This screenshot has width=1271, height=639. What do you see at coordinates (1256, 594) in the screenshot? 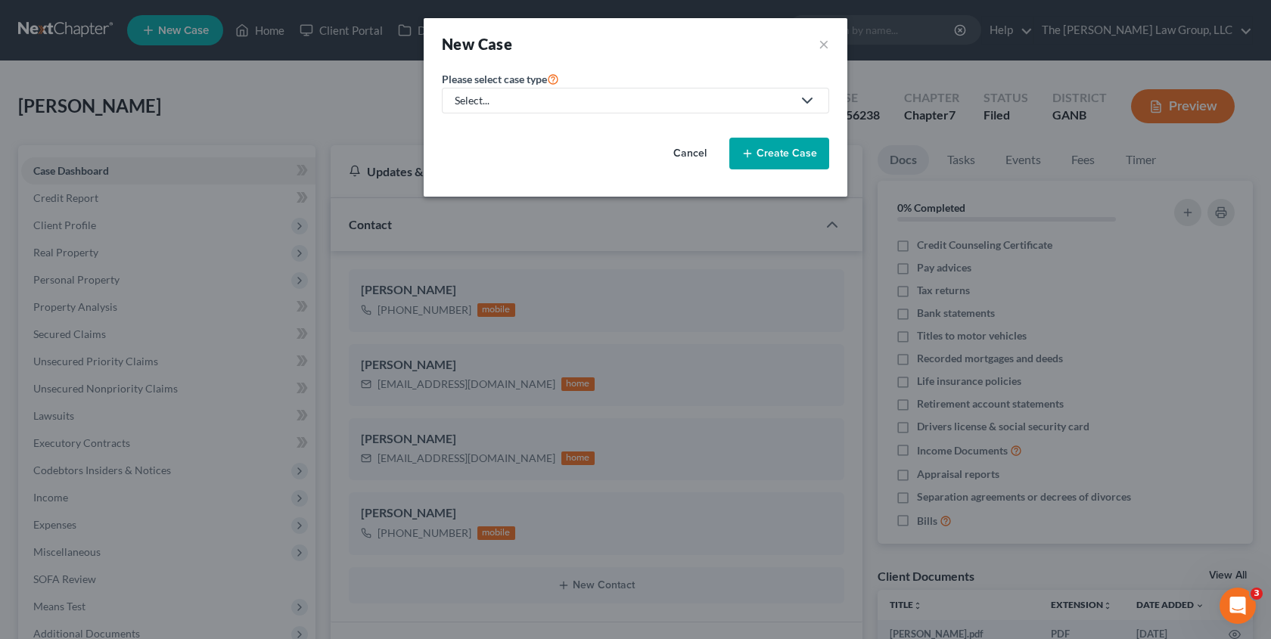
I see `span: 3` at bounding box center [1256, 594].